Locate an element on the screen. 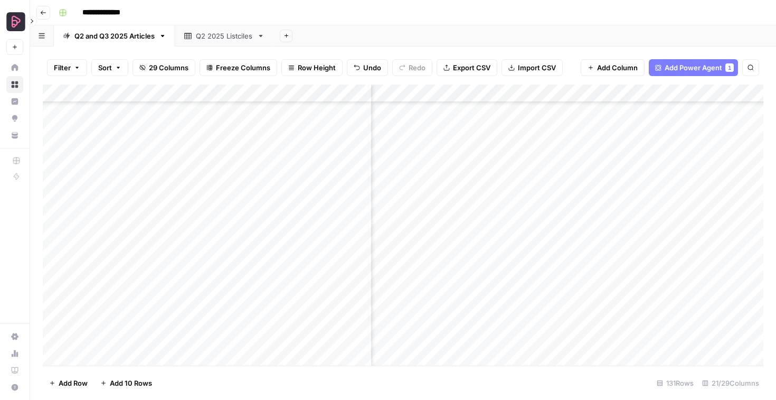  button: Freeze Columns is located at coordinates (238, 68).